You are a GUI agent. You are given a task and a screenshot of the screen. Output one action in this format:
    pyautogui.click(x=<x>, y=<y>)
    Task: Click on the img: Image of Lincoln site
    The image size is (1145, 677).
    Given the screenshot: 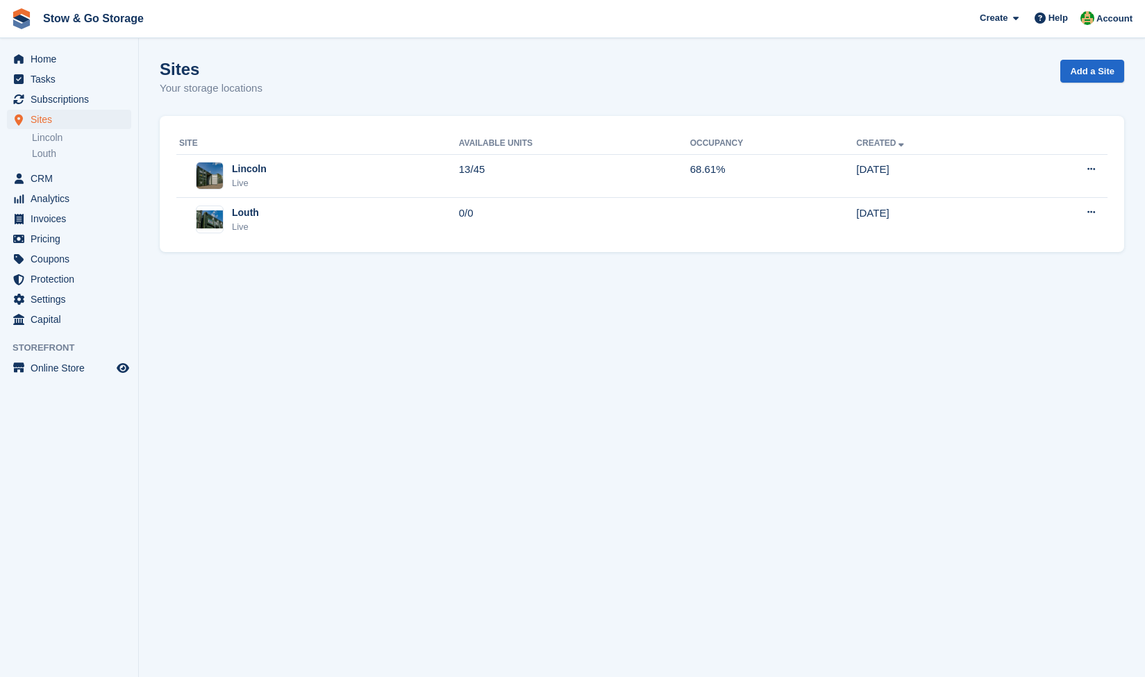 What is the action you would take?
    pyautogui.click(x=210, y=176)
    